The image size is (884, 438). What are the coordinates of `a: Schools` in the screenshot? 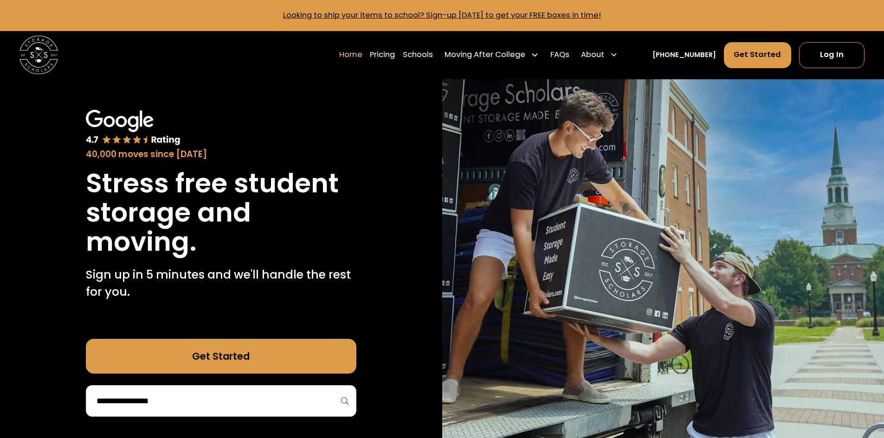 It's located at (418, 55).